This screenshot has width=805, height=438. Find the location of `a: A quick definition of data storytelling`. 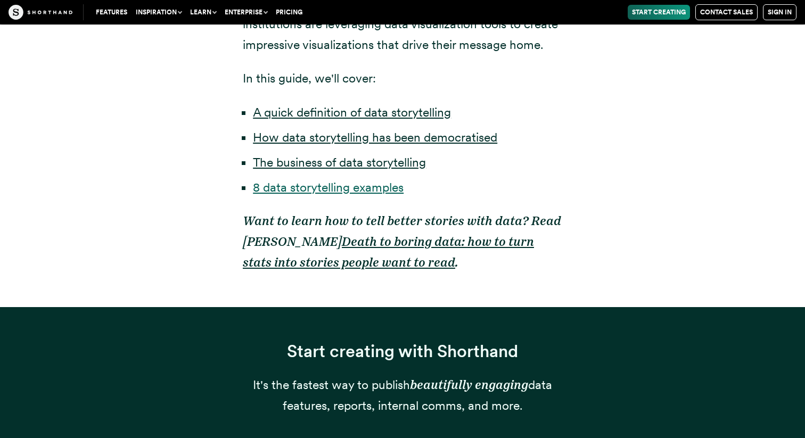

a: A quick definition of data storytelling is located at coordinates (352, 112).